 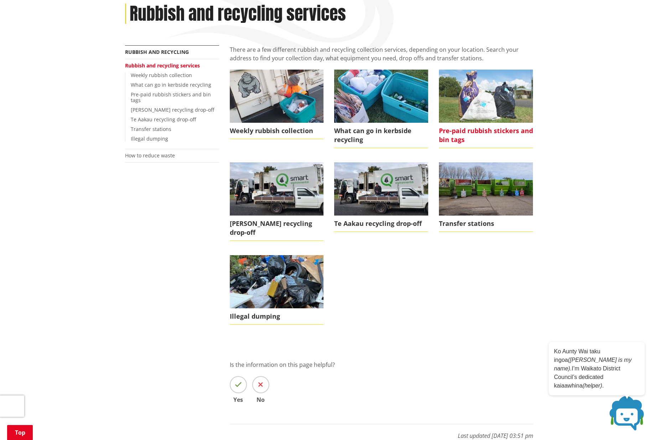 I want to click on img: Transfer station, so click(x=486, y=189).